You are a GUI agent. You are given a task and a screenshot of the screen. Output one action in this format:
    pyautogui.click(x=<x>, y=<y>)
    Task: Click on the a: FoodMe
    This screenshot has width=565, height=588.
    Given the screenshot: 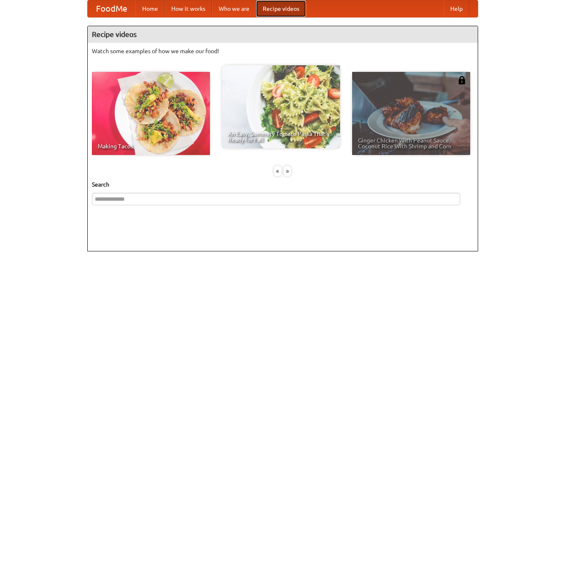 What is the action you would take?
    pyautogui.click(x=111, y=9)
    